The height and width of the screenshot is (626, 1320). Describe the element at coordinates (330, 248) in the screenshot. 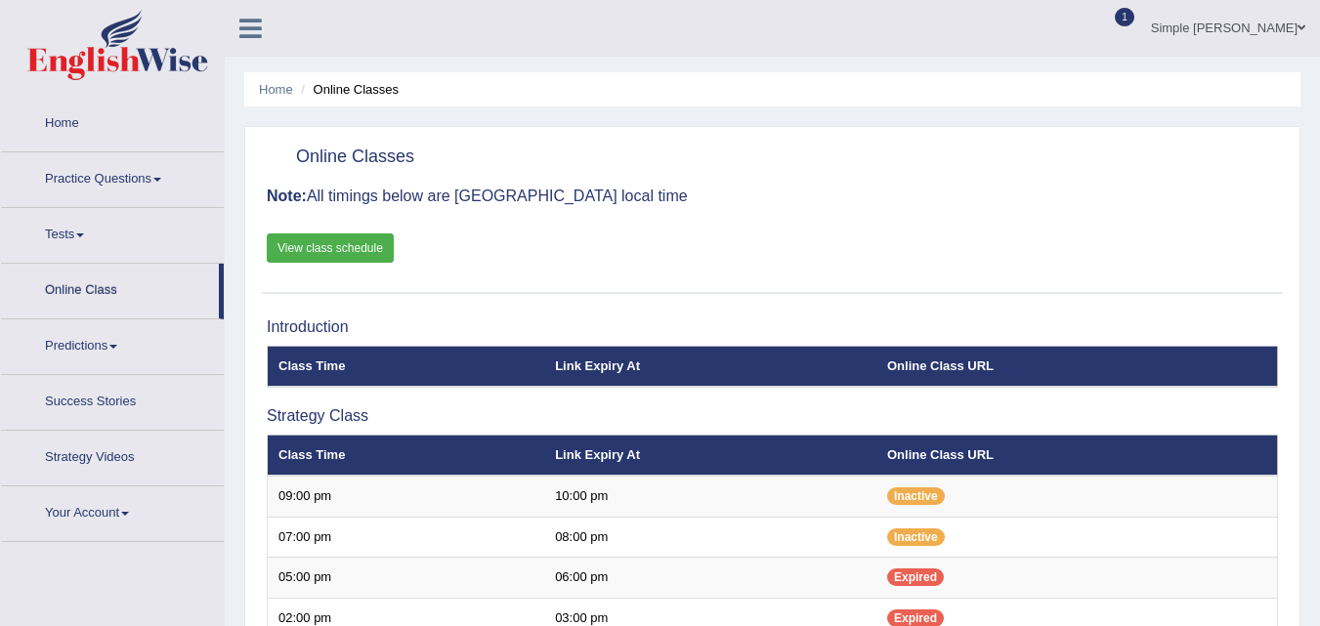

I see `a: View class schedule` at that location.